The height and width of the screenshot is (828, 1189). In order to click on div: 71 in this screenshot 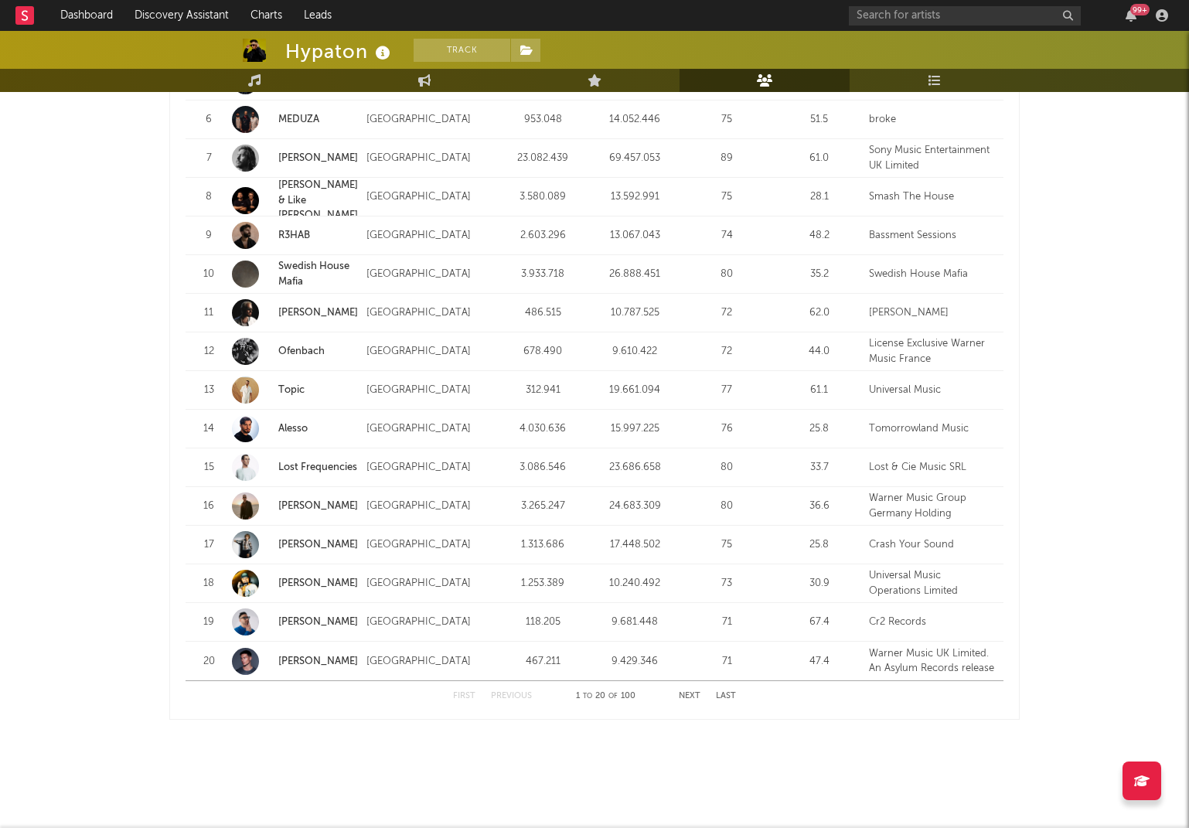, I will do `click(727, 662)`.